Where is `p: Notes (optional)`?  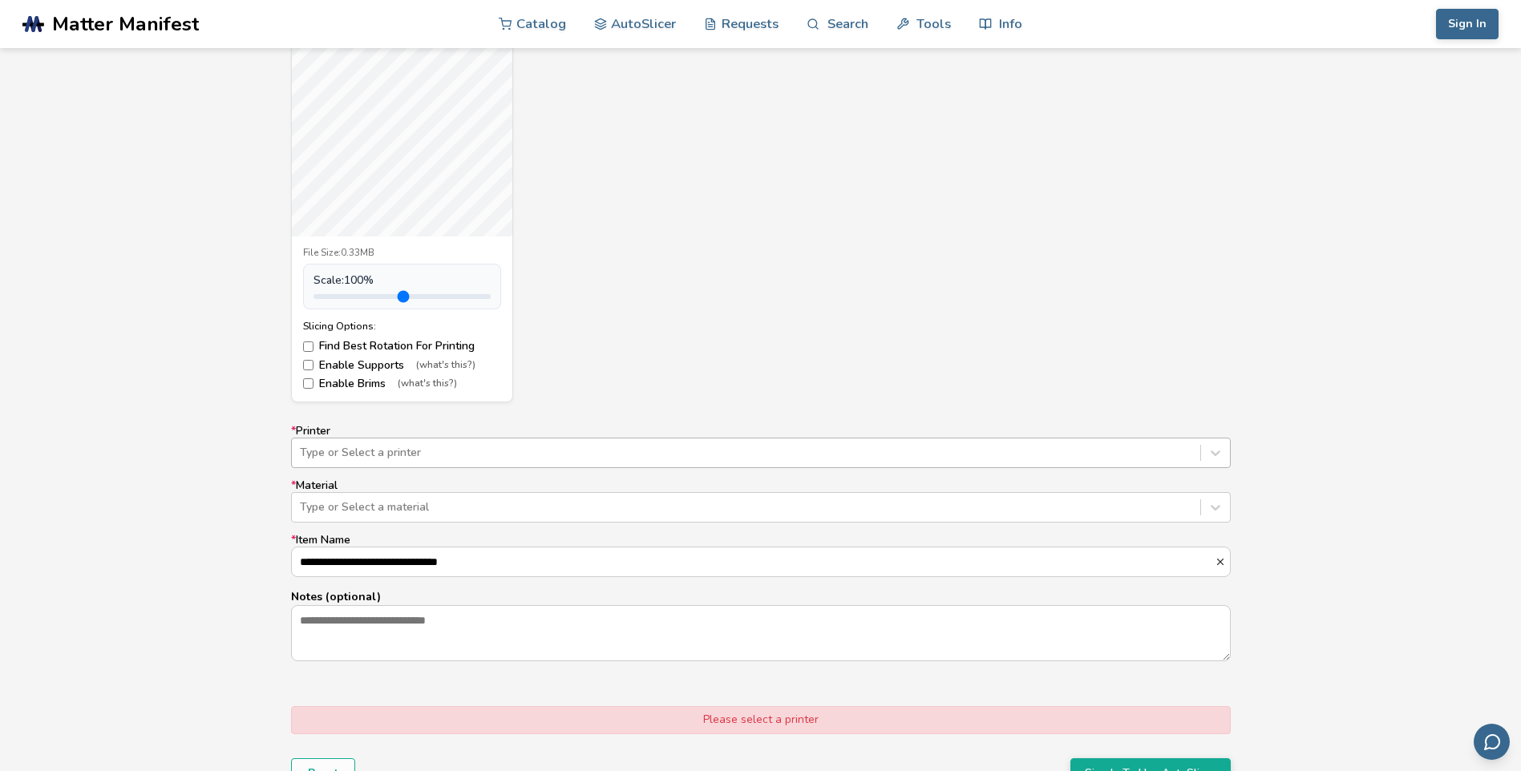 p: Notes (optional) is located at coordinates (761, 596).